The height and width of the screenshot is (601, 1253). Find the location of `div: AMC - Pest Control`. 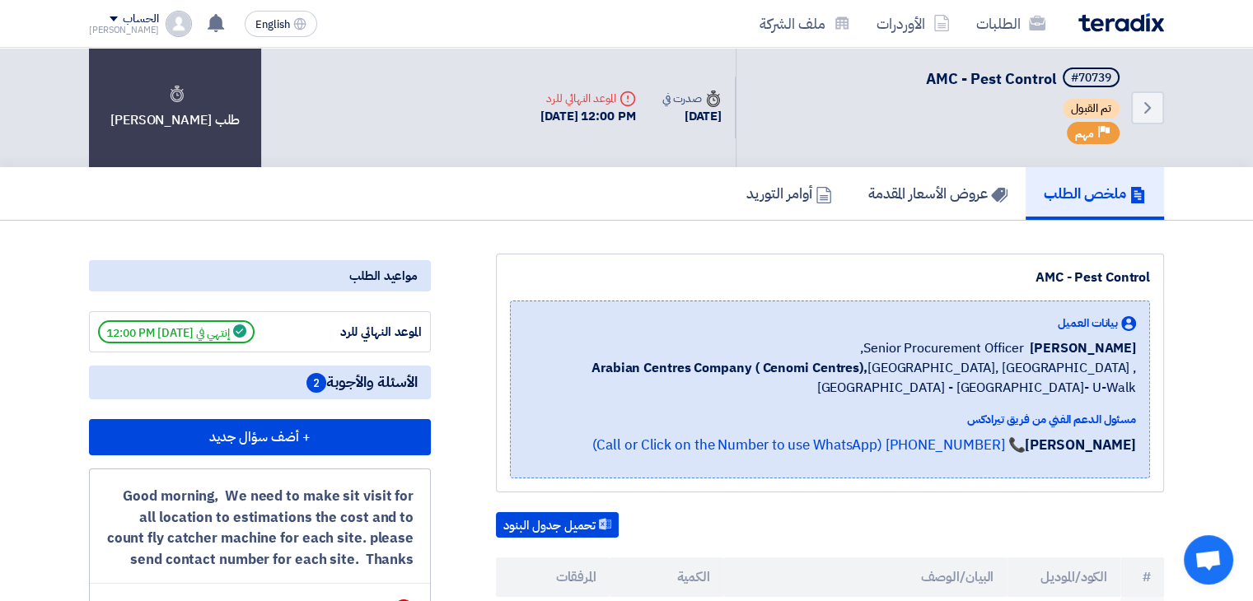

div: AMC - Pest Control is located at coordinates (829, 278).